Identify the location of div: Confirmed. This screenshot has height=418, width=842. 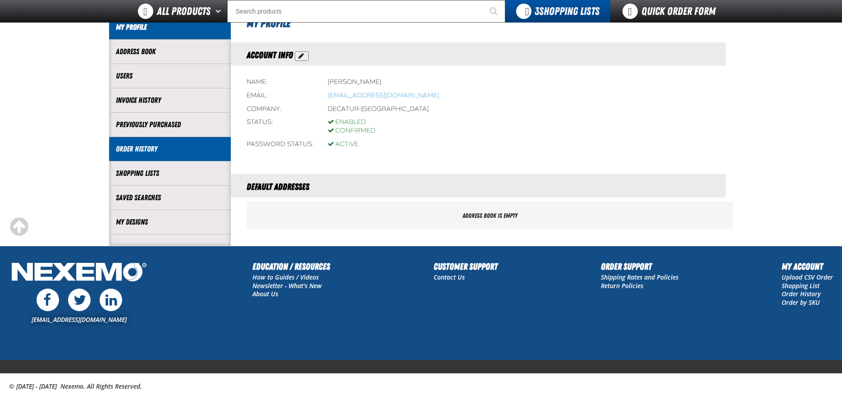
(352, 131).